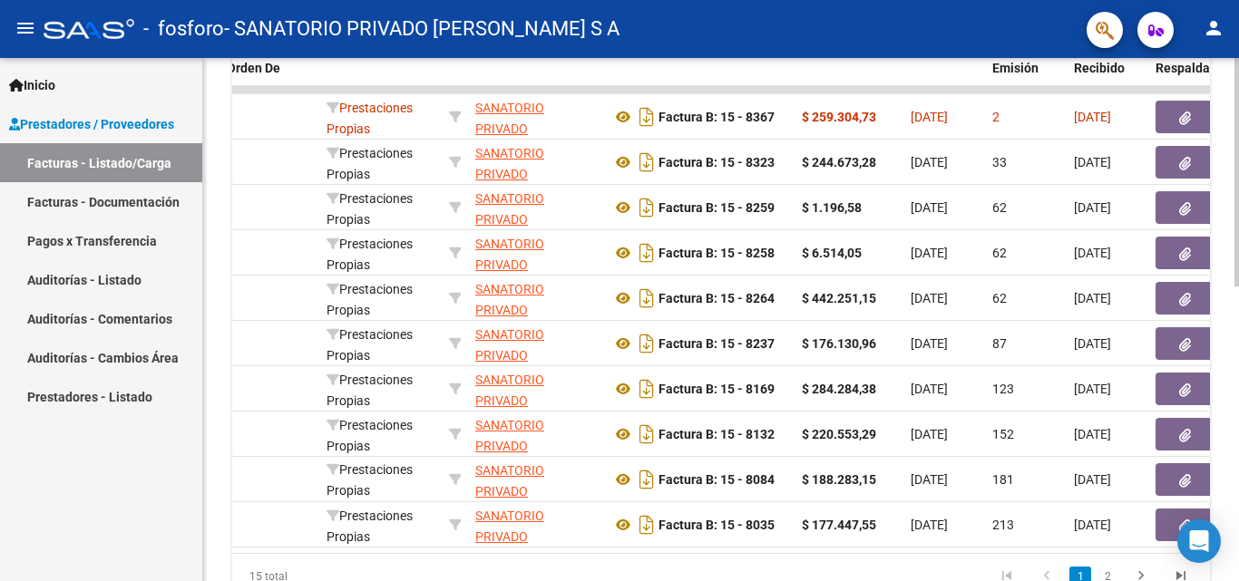  Describe the element at coordinates (717, 389) in the screenshot. I see `strong: Factura B: 15 - 8169` at that location.